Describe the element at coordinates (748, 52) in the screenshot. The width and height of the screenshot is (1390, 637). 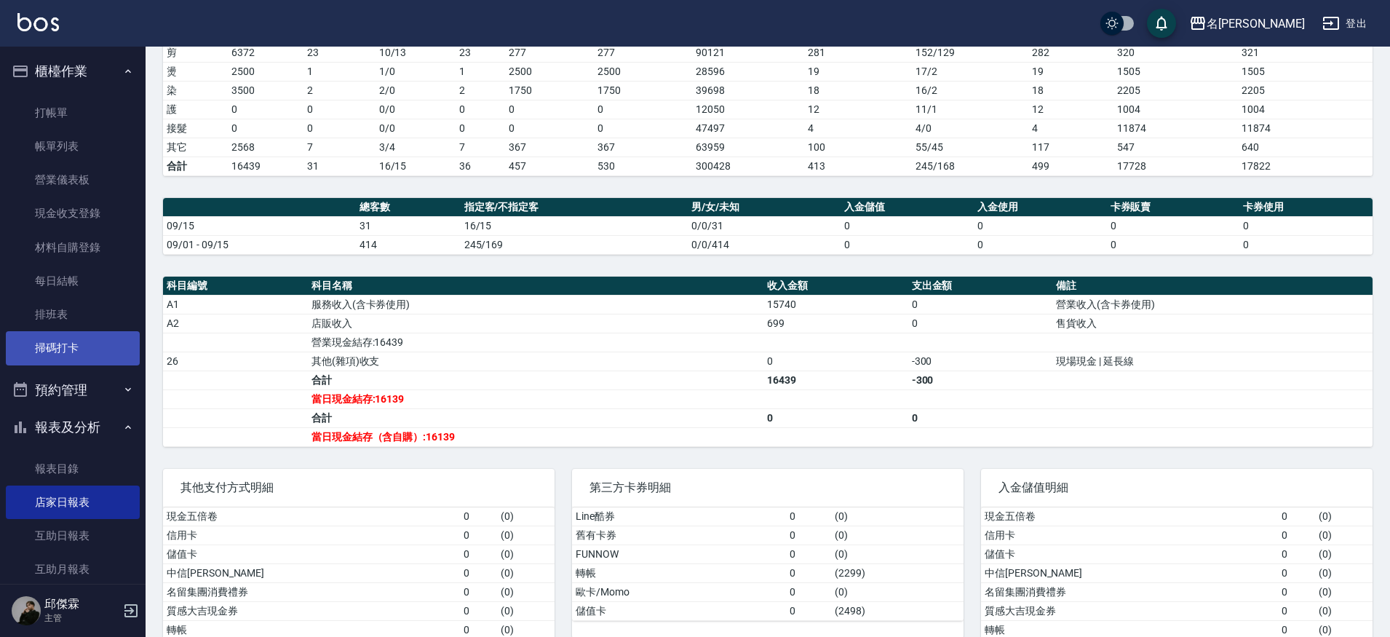
I see `td: 90121` at that location.